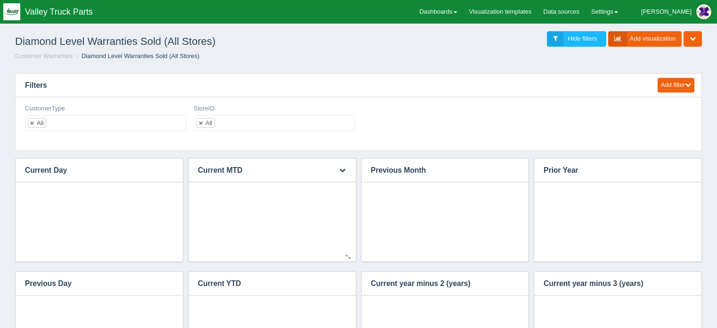 This screenshot has height=328, width=717. I want to click on h1: Diamond Level Warranties Sold (All Stores), so click(187, 41).